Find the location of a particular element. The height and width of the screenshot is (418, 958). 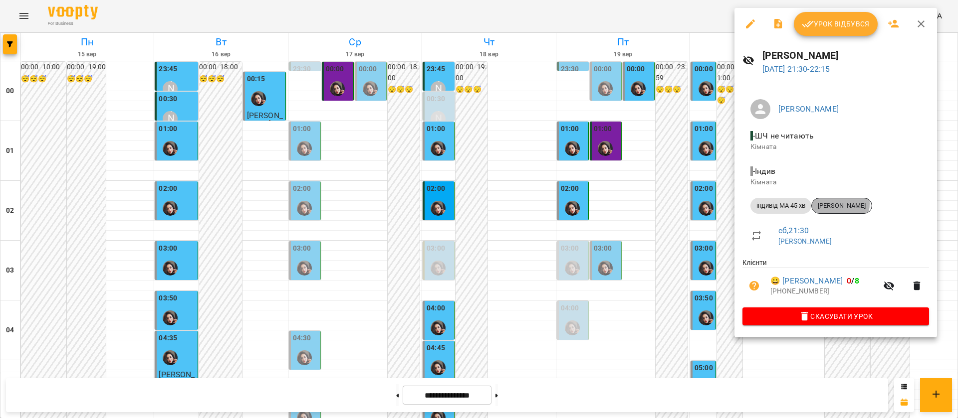

button: Скасувати Урок is located at coordinates (835, 317).